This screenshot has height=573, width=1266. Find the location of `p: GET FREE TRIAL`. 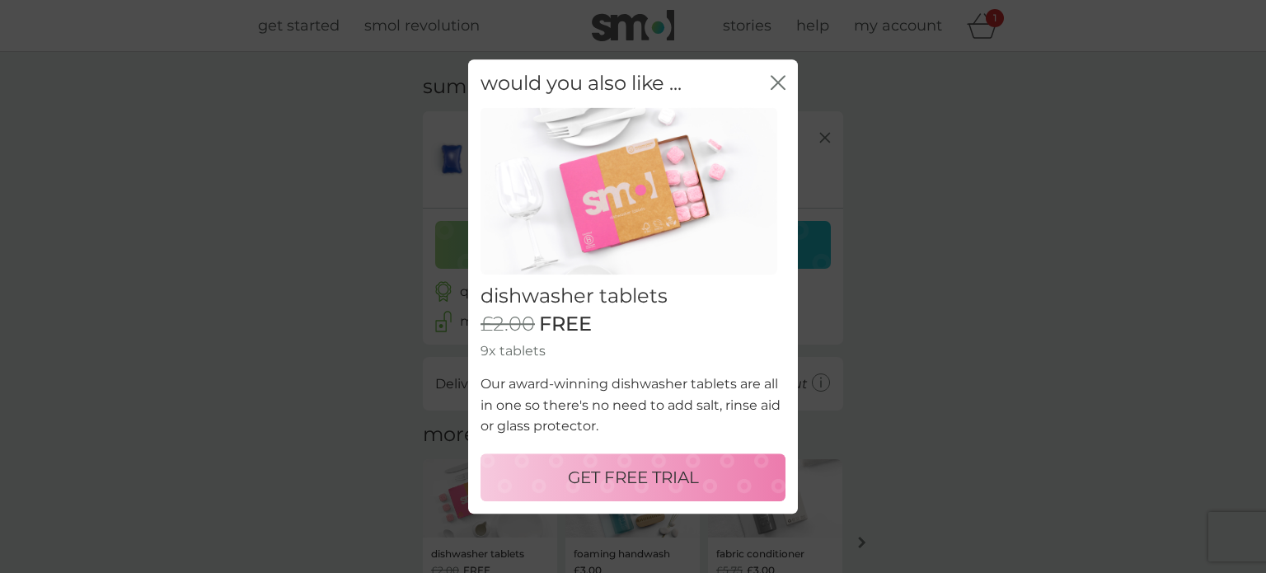

p: GET FREE TRIAL is located at coordinates (633, 477).